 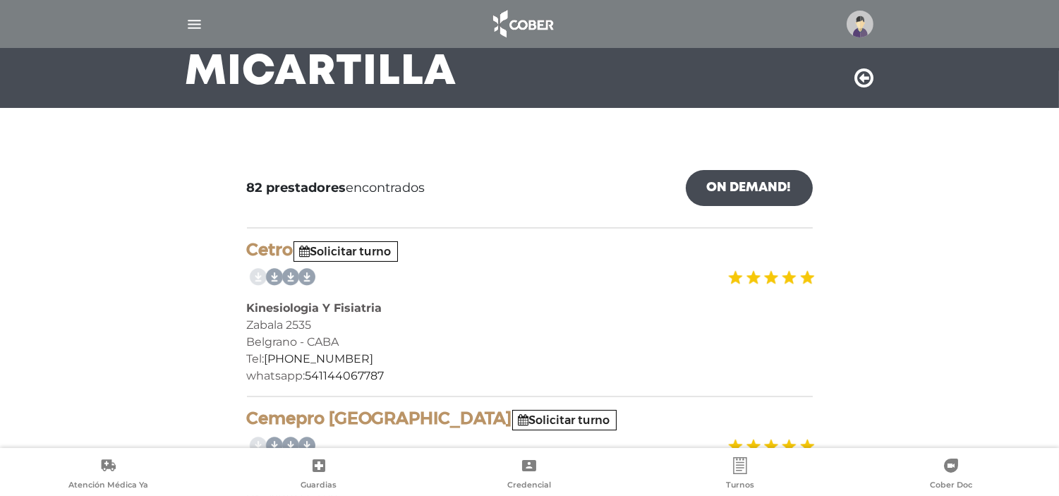 What do you see at coordinates (950, 475) in the screenshot?
I see `a: Cober Doc` at bounding box center [950, 475].